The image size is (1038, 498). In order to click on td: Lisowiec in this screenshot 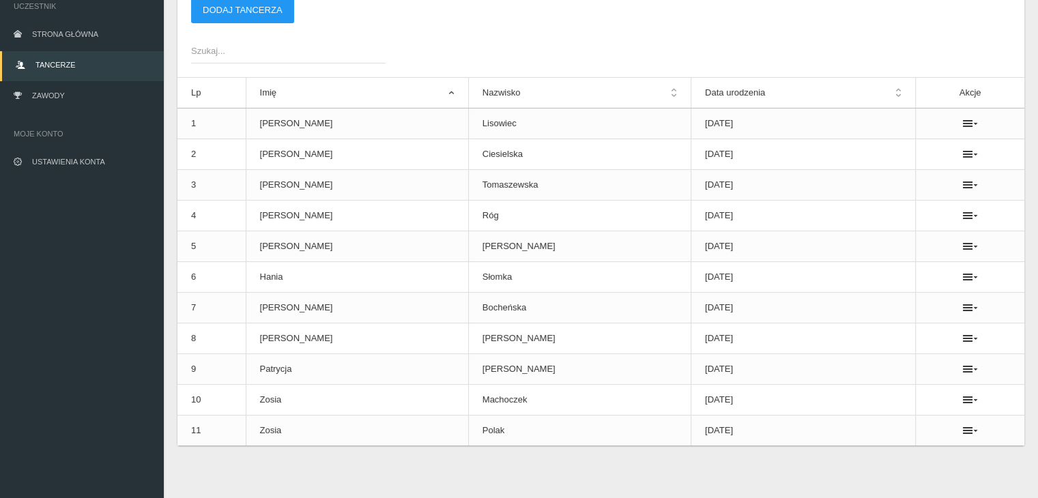, I will do `click(579, 124)`.